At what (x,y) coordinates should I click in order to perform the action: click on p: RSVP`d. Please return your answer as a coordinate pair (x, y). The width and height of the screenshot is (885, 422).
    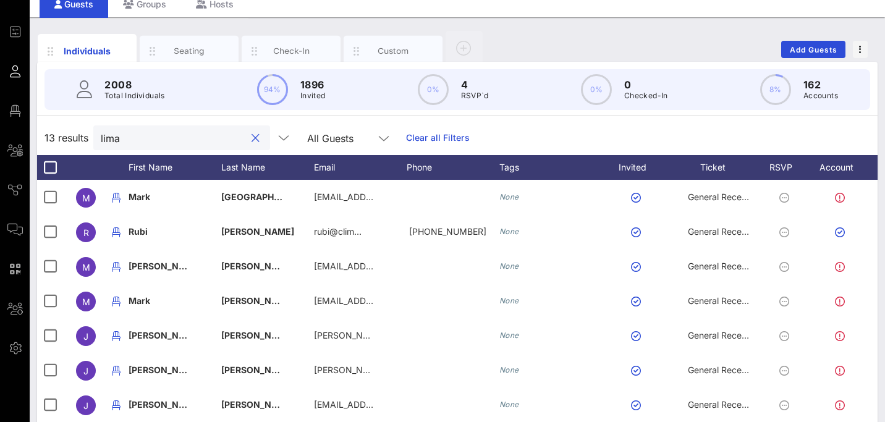
    Looking at the image, I should click on (475, 96).